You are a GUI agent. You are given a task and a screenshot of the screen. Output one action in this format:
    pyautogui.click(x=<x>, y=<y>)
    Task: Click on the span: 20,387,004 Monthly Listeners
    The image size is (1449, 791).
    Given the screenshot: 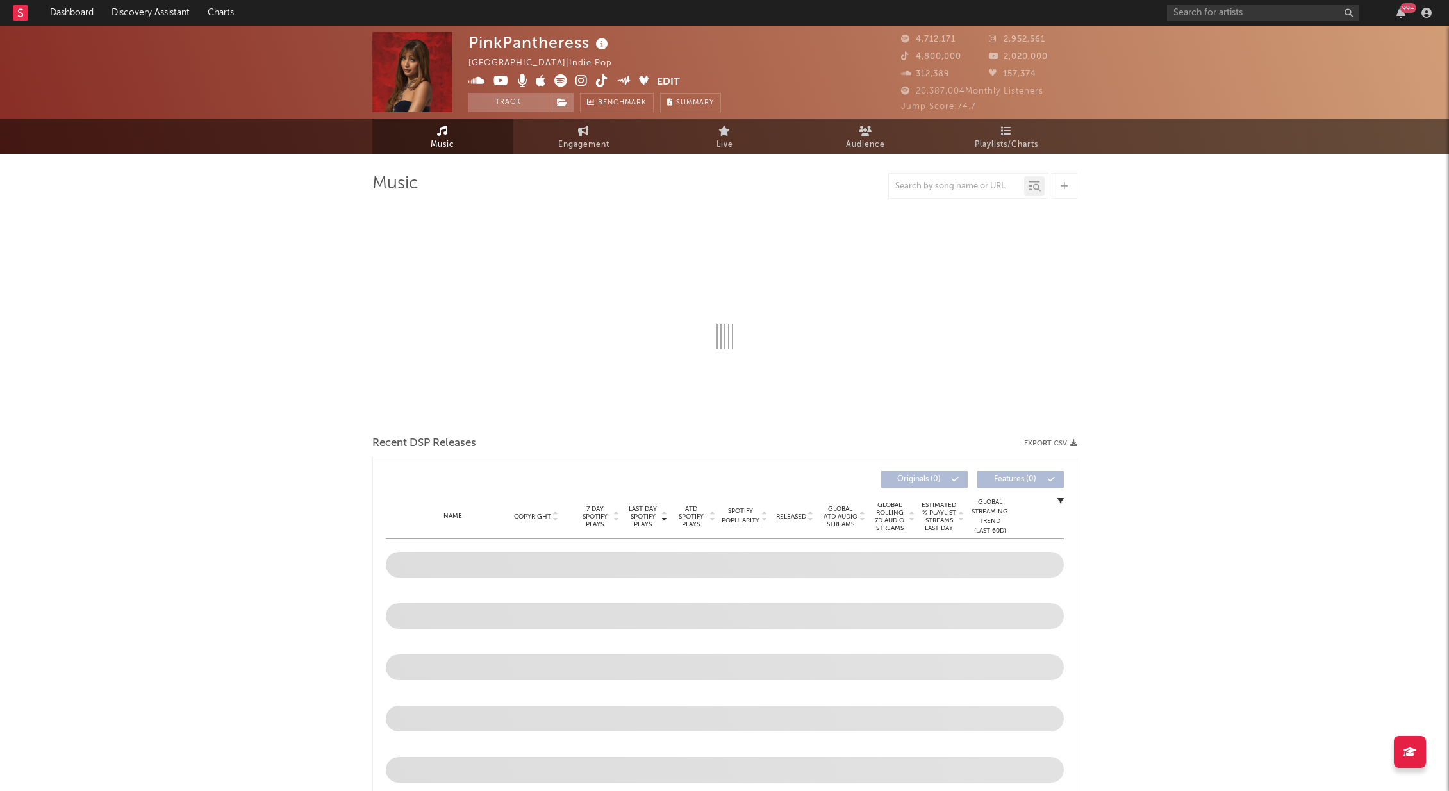 What is the action you would take?
    pyautogui.click(x=972, y=91)
    